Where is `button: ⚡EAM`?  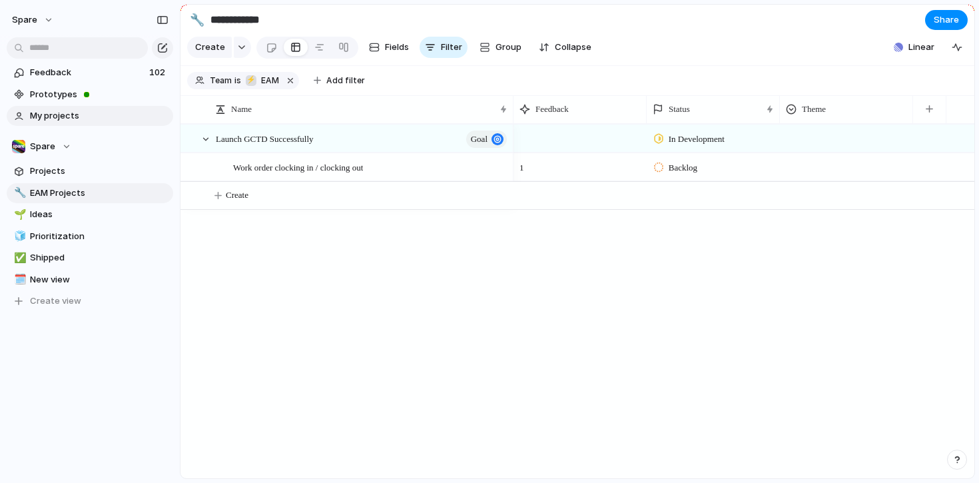
button: ⚡EAM is located at coordinates (262, 81).